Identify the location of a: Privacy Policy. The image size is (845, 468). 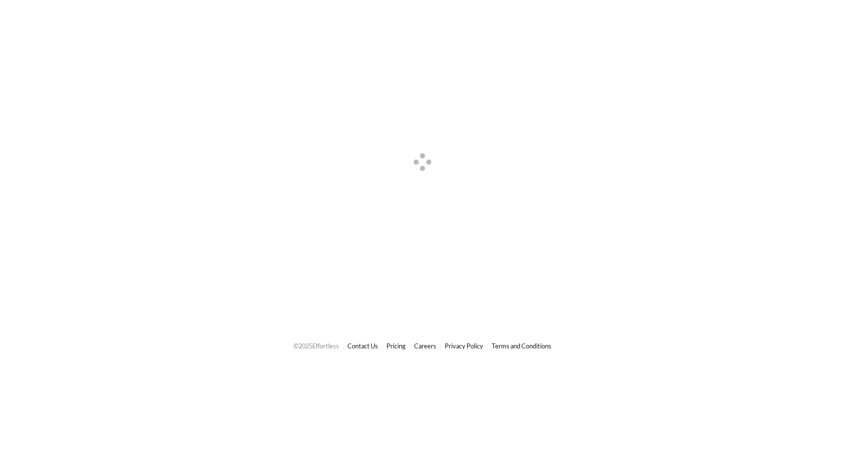
(464, 346).